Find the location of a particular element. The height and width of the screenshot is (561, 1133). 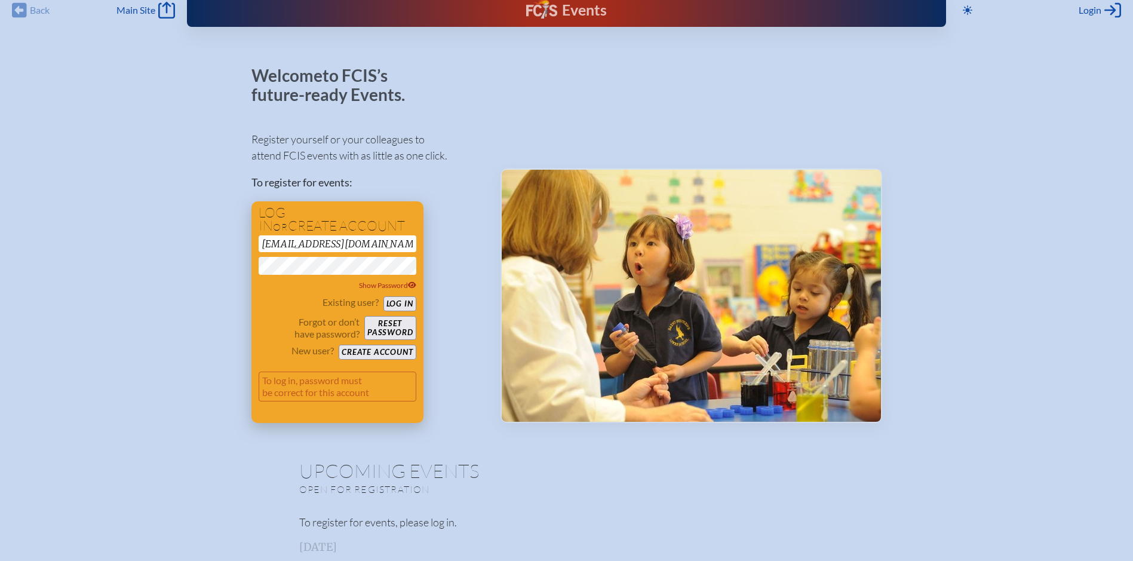

span: Main Site is located at coordinates (136, 10).